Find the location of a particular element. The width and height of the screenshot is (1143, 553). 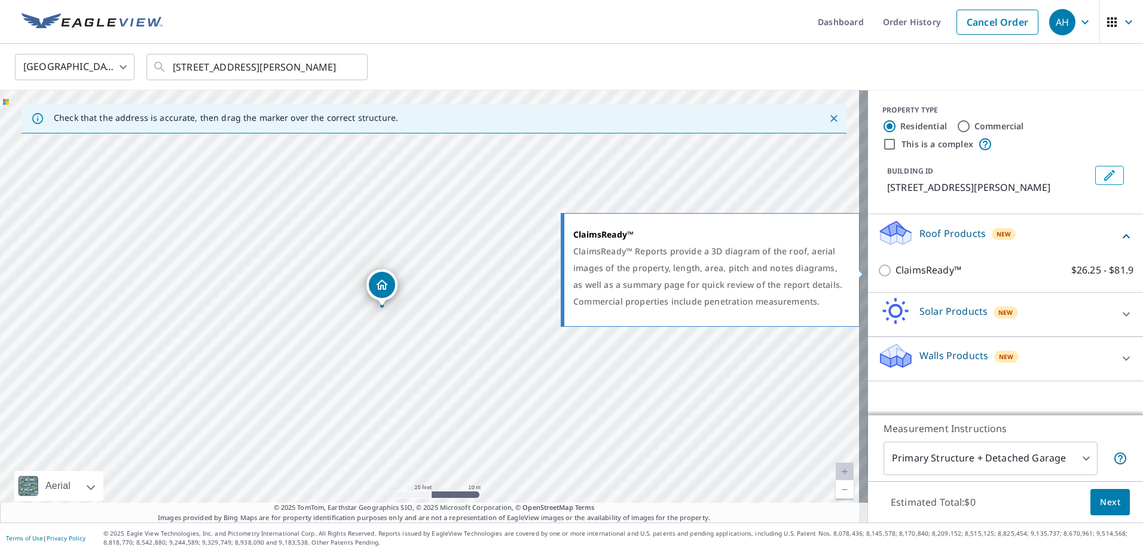

label: Commercial is located at coordinates (999, 126).